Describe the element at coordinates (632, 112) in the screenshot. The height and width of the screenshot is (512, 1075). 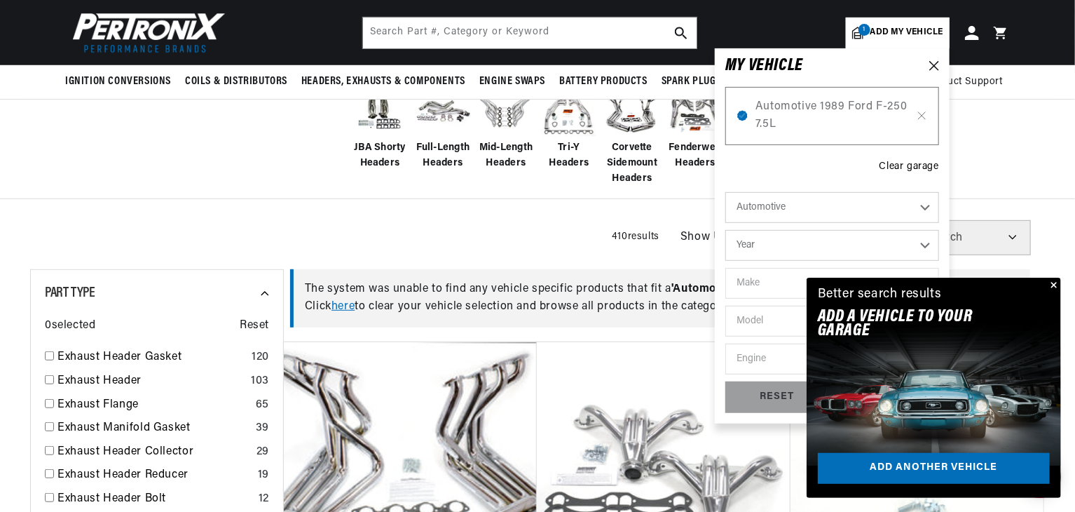
I see `img: Corvette Sidemount Headers` at that location.